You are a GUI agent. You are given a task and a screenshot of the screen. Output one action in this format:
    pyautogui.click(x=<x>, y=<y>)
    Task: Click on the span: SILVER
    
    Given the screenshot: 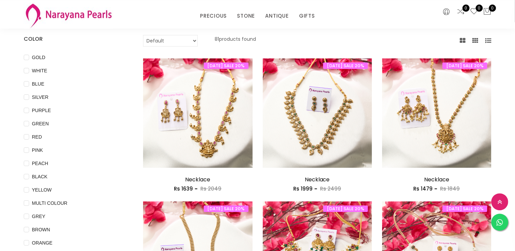 What is the action you would take?
    pyautogui.click(x=40, y=97)
    